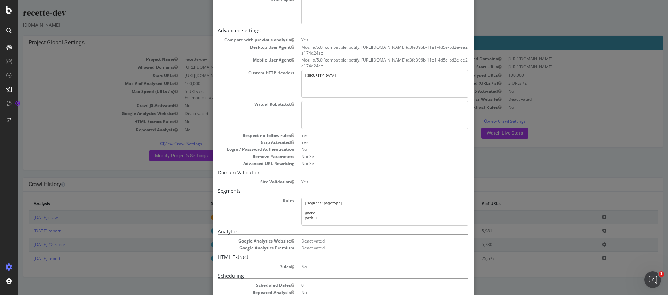  What do you see at coordinates (325, 31) in the screenshot?
I see `h5: Advanced settings` at bounding box center [325, 31].